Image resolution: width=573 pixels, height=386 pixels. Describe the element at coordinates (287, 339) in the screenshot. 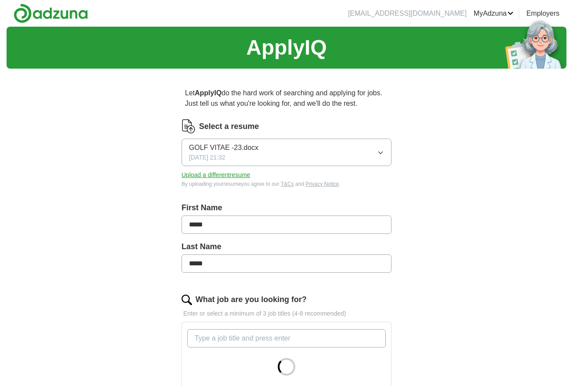

I see `input: Type a job title and press enter` at that location.